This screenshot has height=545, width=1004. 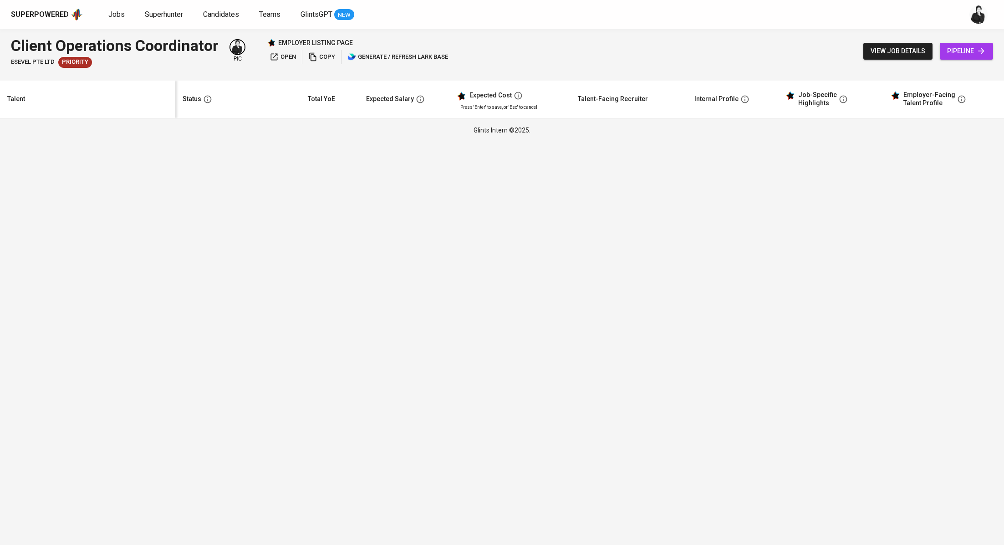 I want to click on div: Superpowered, so click(x=40, y=15).